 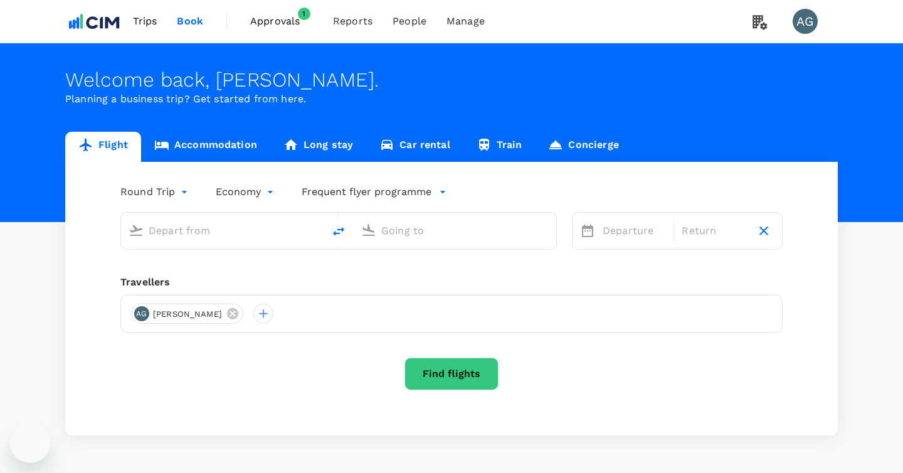 What do you see at coordinates (223, 230) in the screenshot?
I see `input: Depart from` at bounding box center [223, 230].